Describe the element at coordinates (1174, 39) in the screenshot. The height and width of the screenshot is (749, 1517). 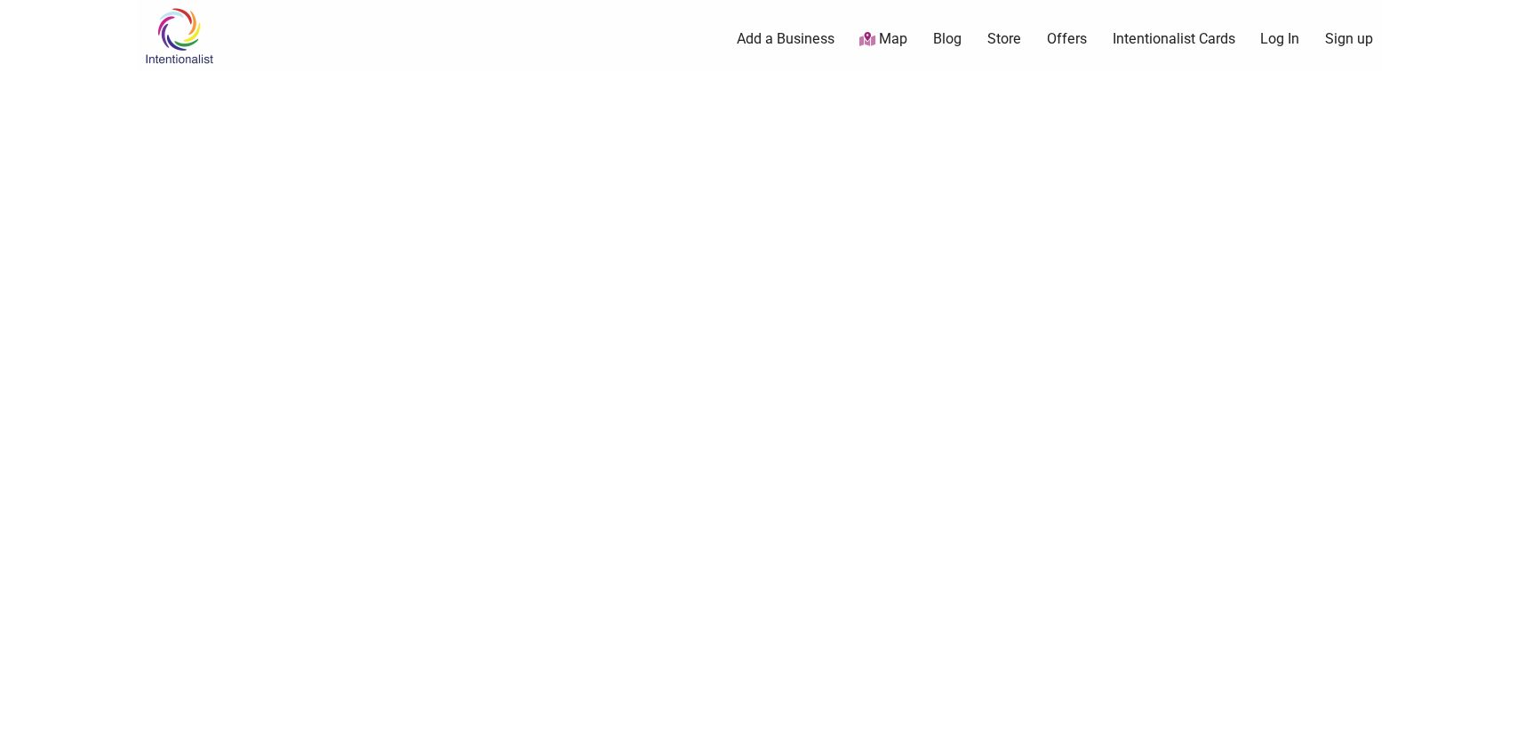
I see `a: Intentionalist Cards` at that location.